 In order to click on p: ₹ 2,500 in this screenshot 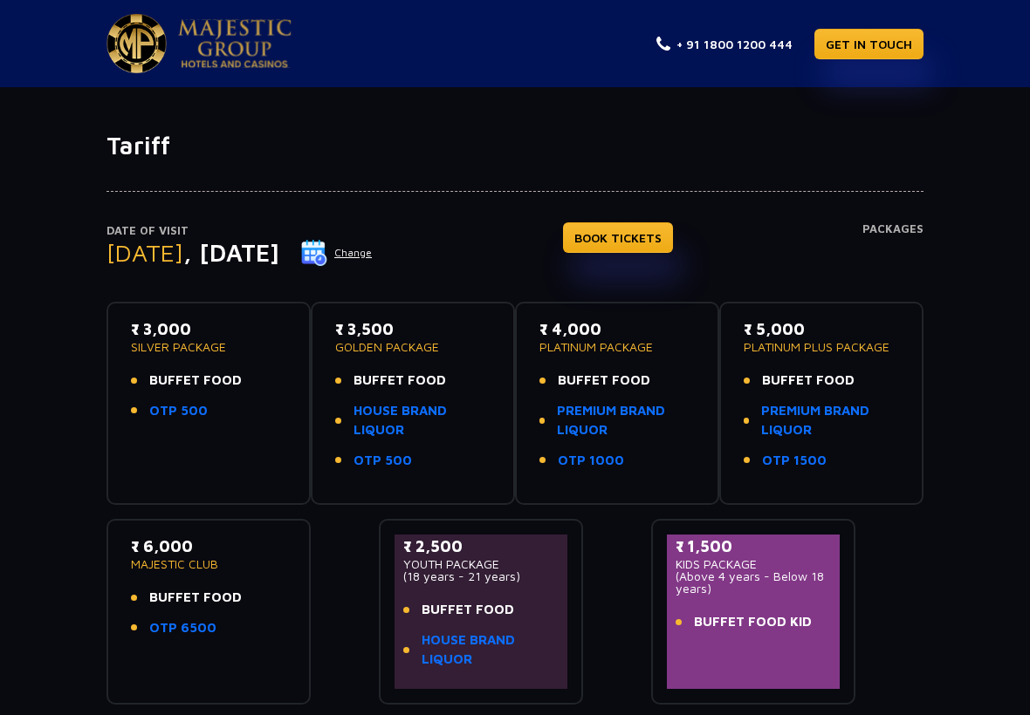, I will do `click(481, 546)`.